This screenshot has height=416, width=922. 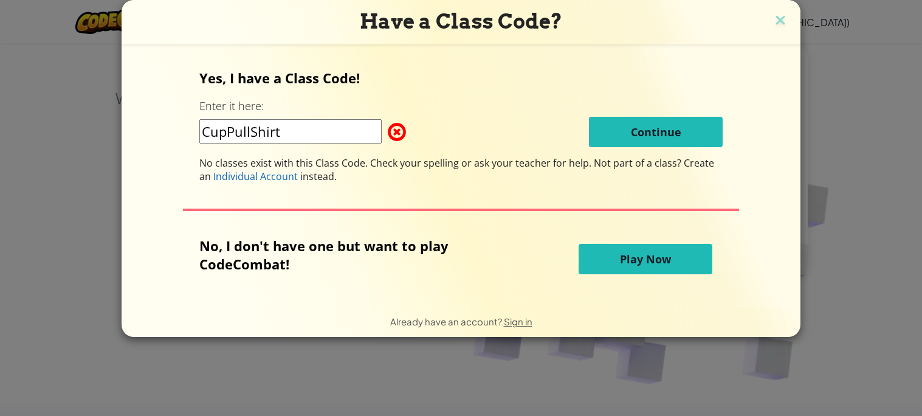 What do you see at coordinates (232, 106) in the screenshot?
I see `label: Enter it here:` at bounding box center [232, 106].